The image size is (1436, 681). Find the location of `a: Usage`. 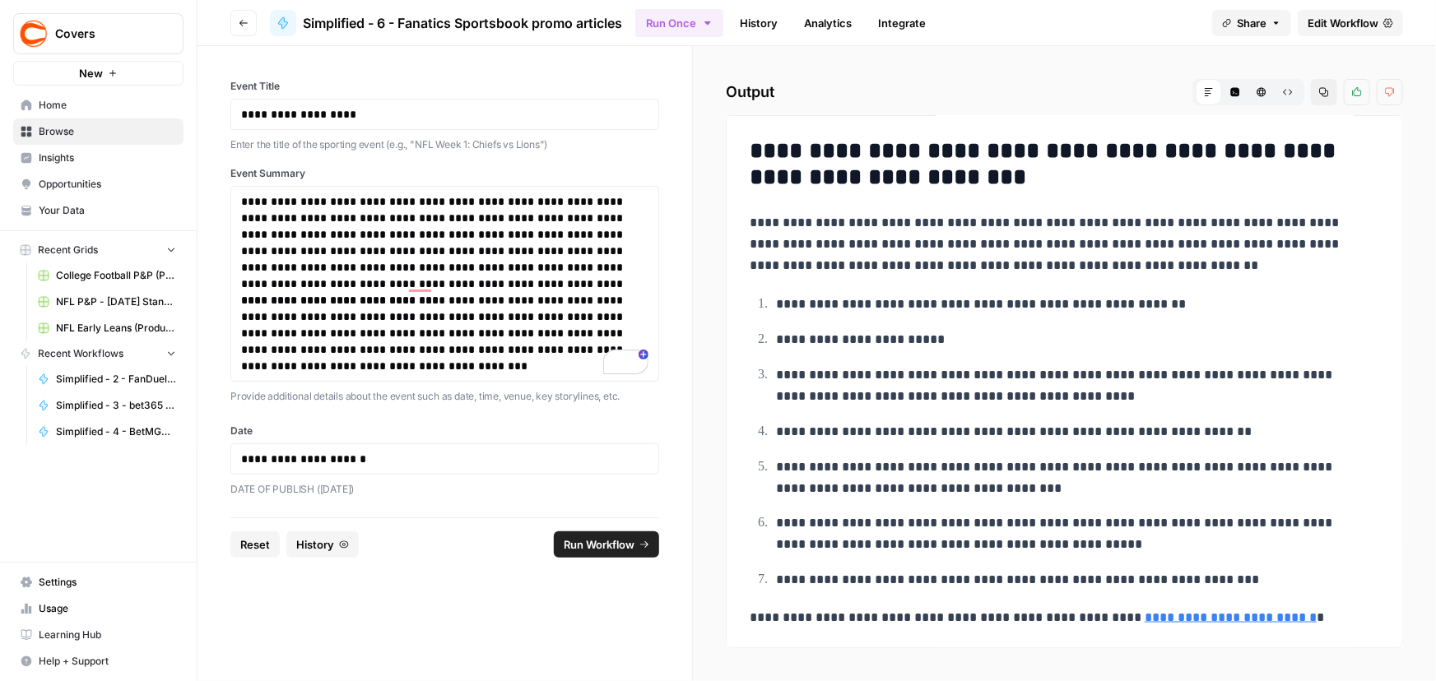

a: Usage is located at coordinates (98, 609).